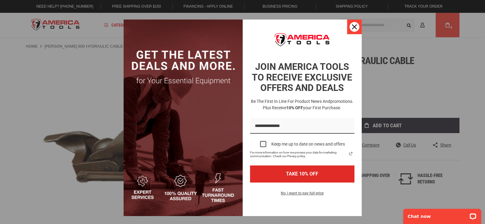  What do you see at coordinates (302, 195) in the screenshot?
I see `button: No, I want to pay full price` at bounding box center [302, 195].